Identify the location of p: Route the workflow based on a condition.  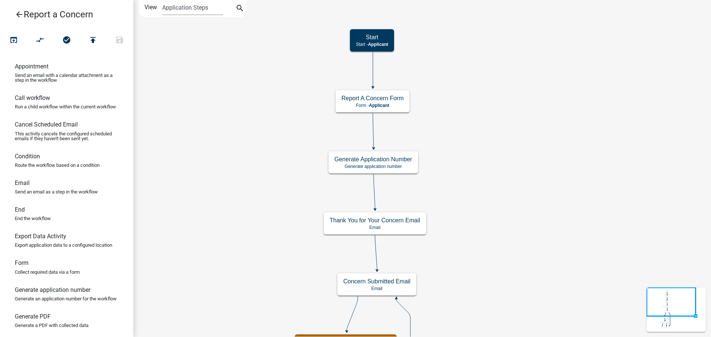
(57, 165).